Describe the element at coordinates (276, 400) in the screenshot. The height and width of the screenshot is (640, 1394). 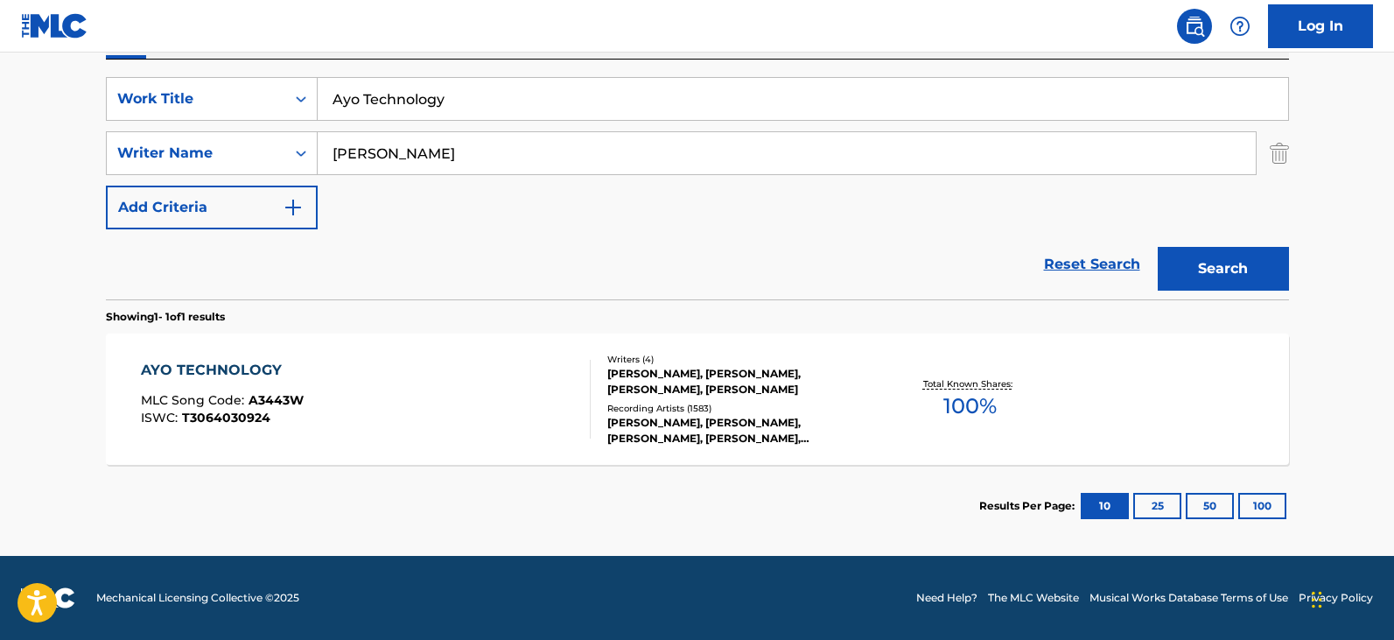
I see `span: A3443W` at that location.